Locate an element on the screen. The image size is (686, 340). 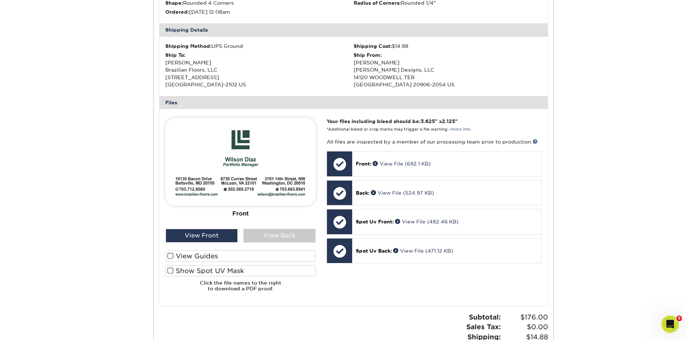
a: View File (471.12 KB) is located at coordinates (423, 251).